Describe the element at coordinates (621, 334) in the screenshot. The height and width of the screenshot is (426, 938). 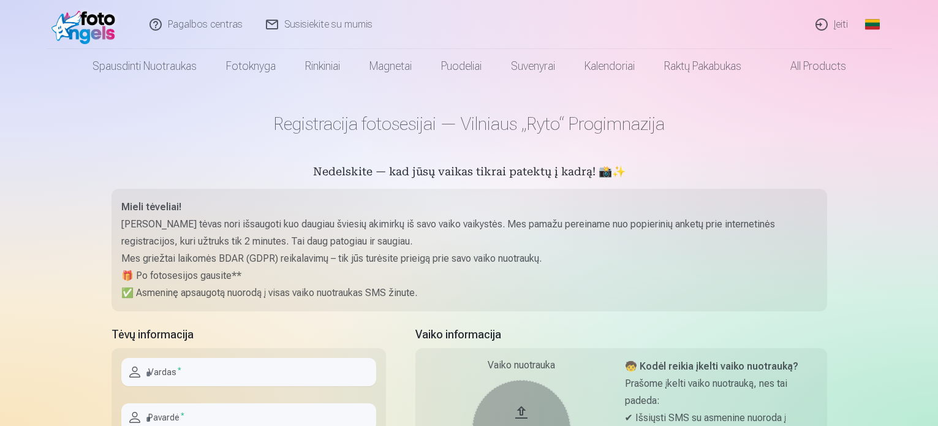
I see `h5: Vaiko informacija` at that location.